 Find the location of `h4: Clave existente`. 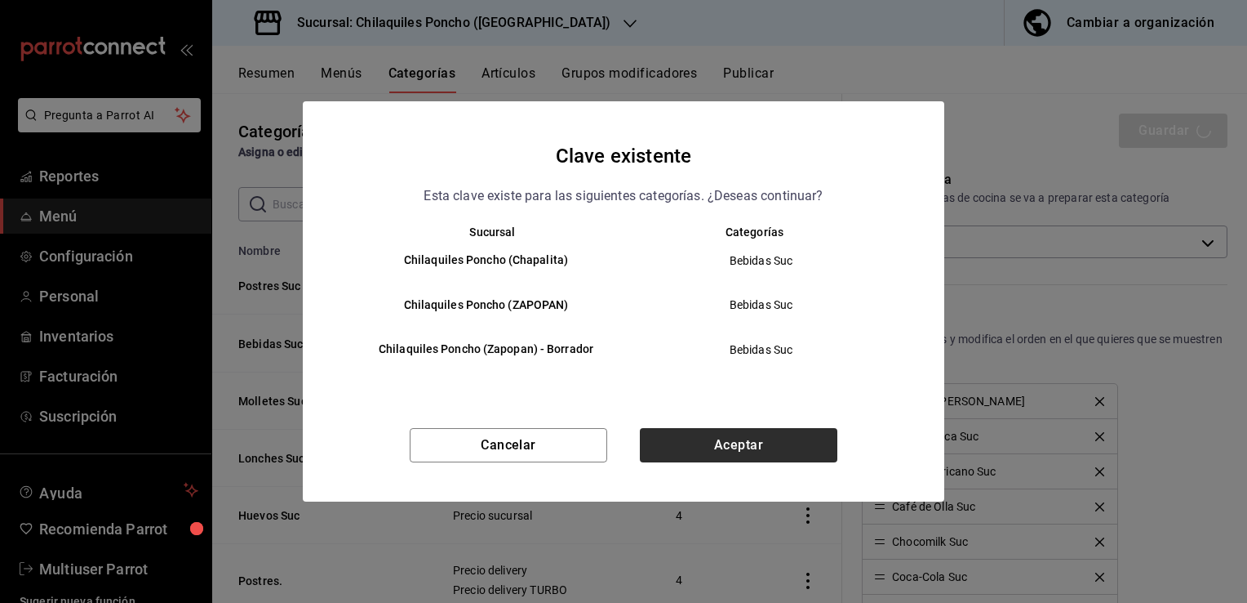

h4: Clave existente is located at coordinates (624, 156).